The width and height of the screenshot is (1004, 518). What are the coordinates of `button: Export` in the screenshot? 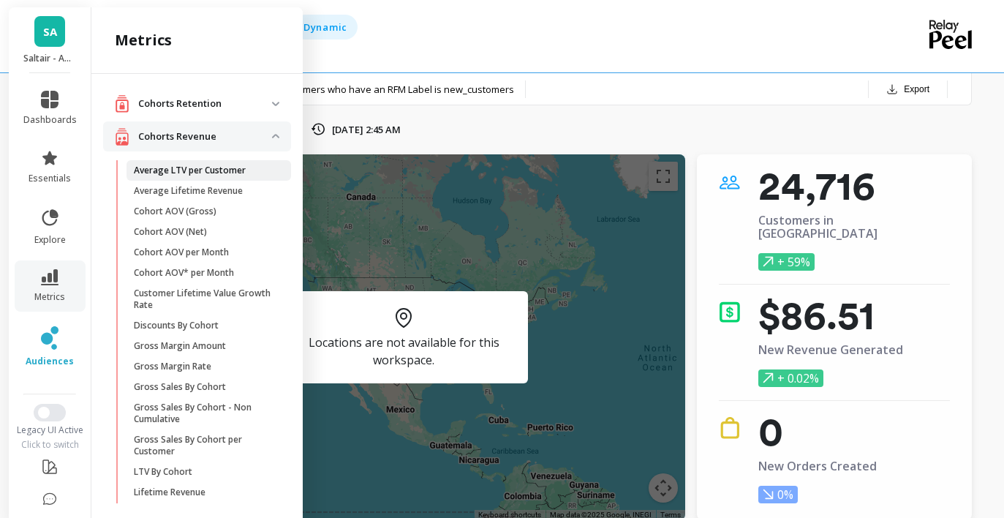 It's located at (908, 89).